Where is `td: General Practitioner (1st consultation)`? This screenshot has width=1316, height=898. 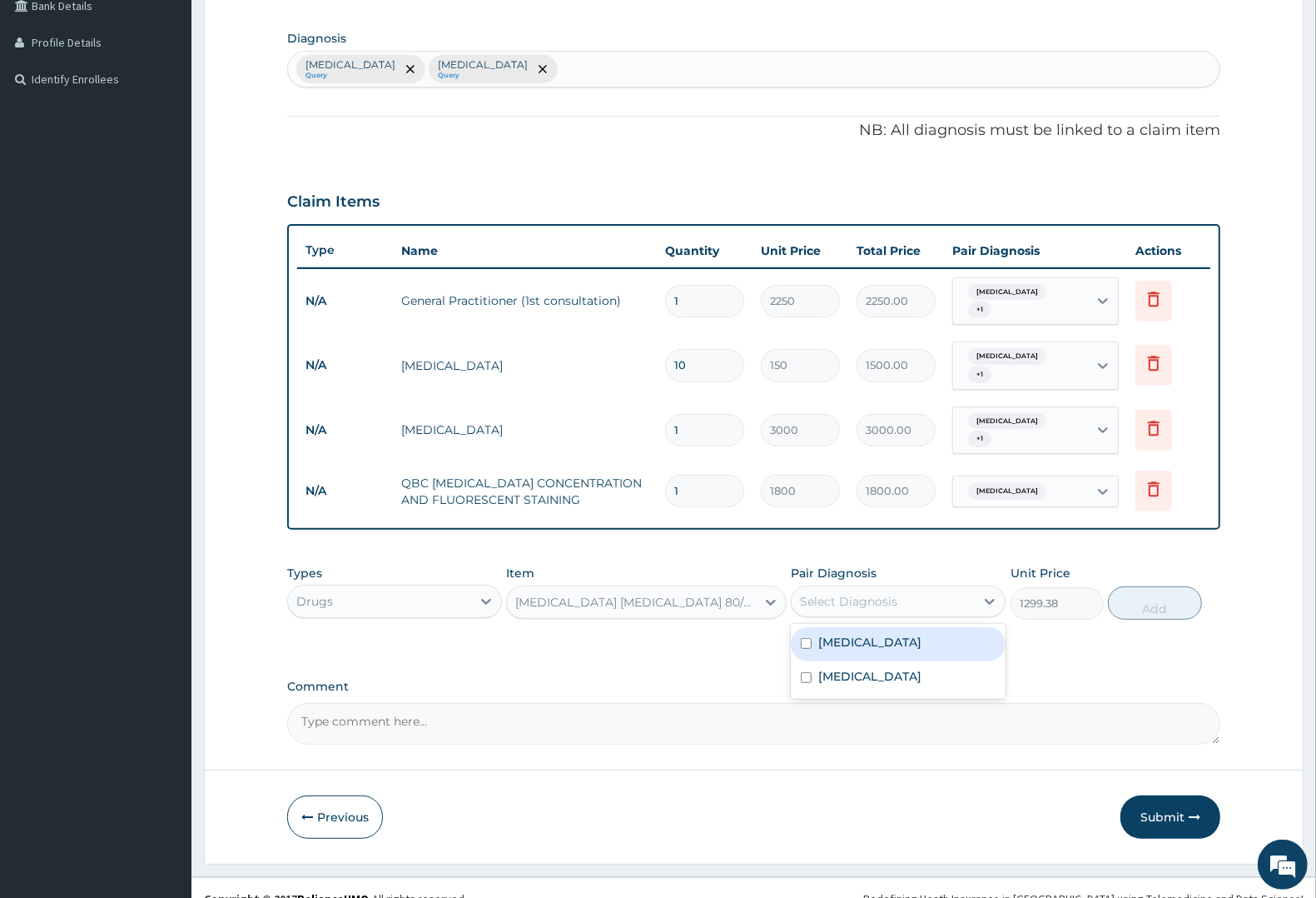 td: General Practitioner (1st consultation) is located at coordinates (524, 301).